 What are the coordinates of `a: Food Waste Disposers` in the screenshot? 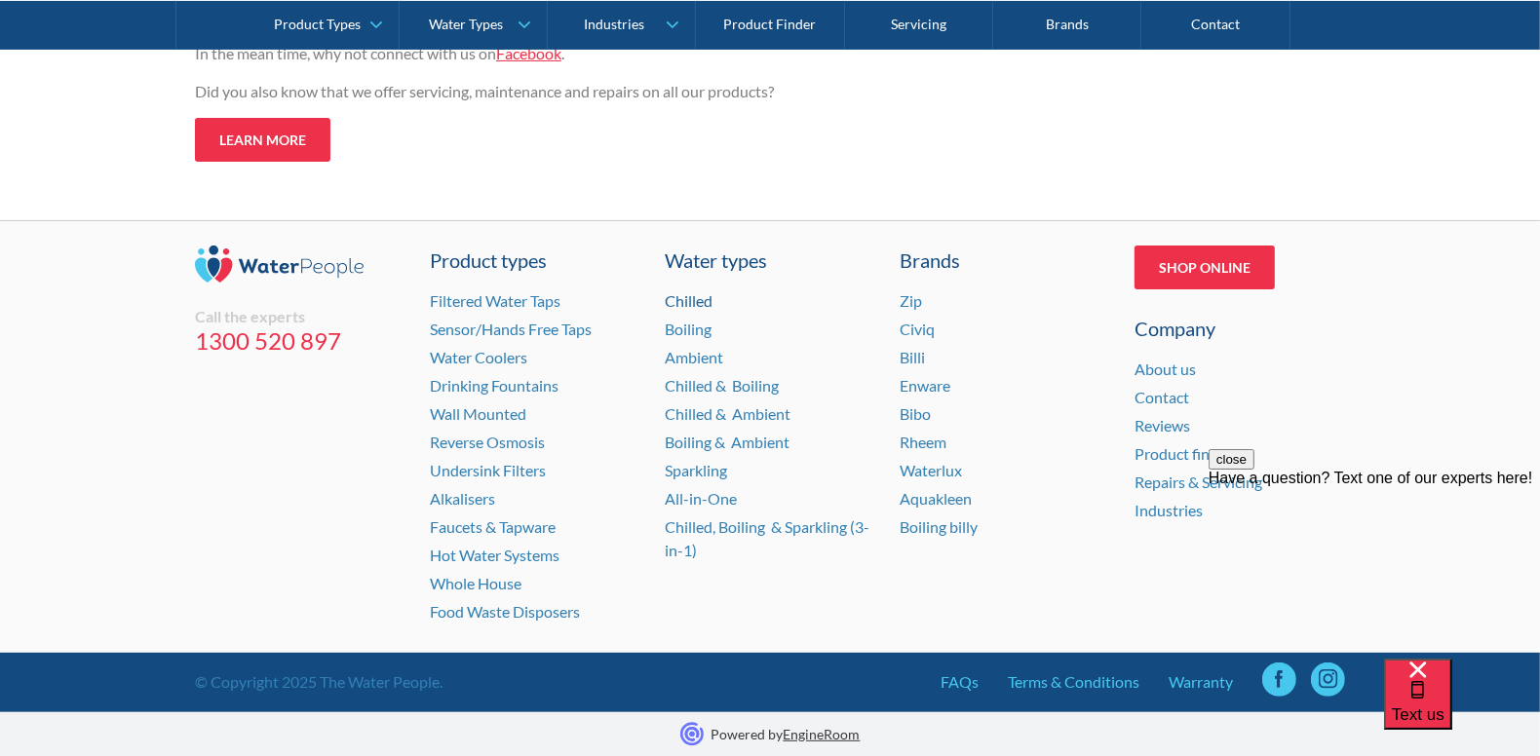 It's located at (505, 611).